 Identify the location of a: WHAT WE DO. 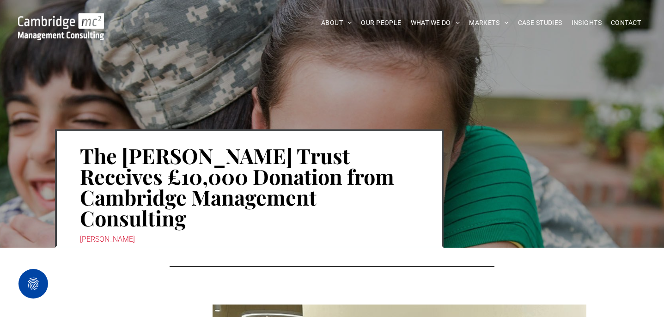
(435, 23).